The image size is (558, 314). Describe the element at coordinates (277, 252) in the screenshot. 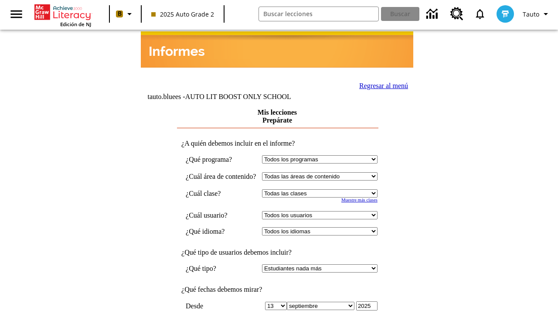

I see `td: ¿Qué tipo de usuarios debemos incluir?` at that location.